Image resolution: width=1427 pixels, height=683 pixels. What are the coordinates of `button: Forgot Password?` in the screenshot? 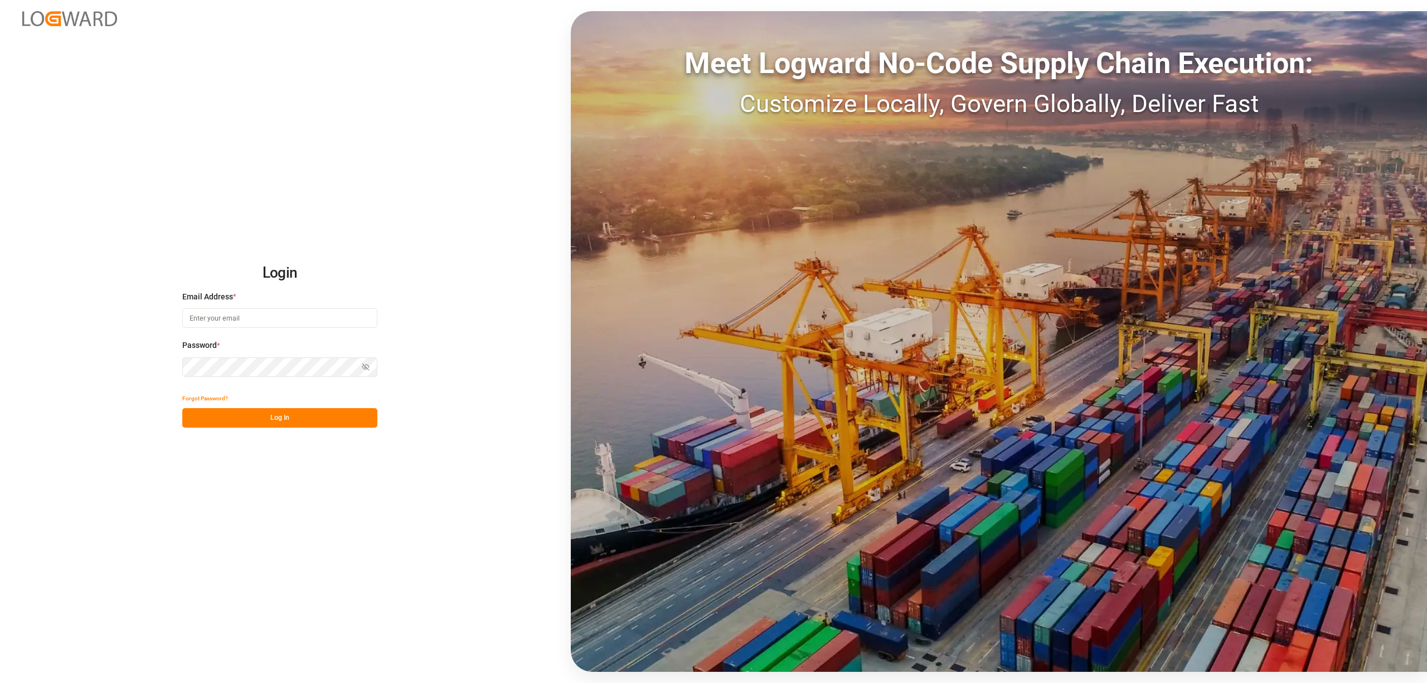 It's located at (205, 398).